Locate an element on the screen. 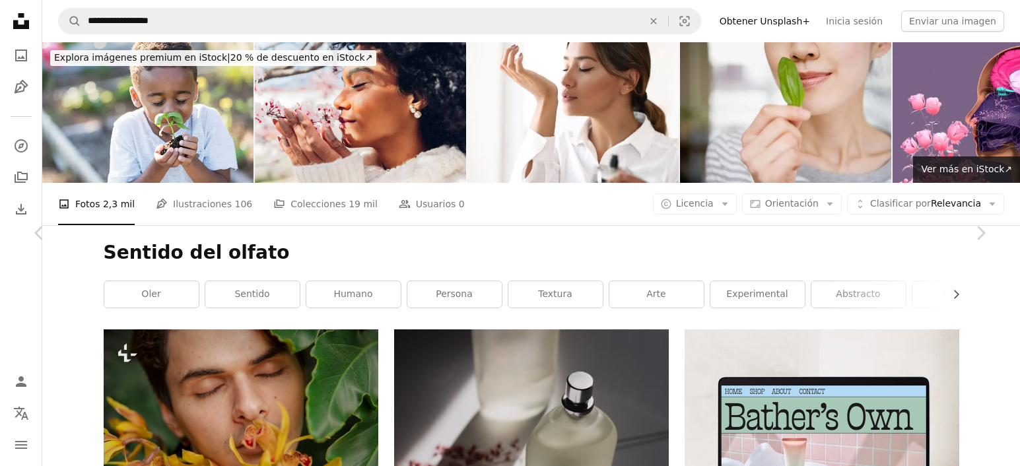 This screenshot has height=466, width=1020. img: Little boy in garden, oler hierbas frescas is located at coordinates (148, 112).